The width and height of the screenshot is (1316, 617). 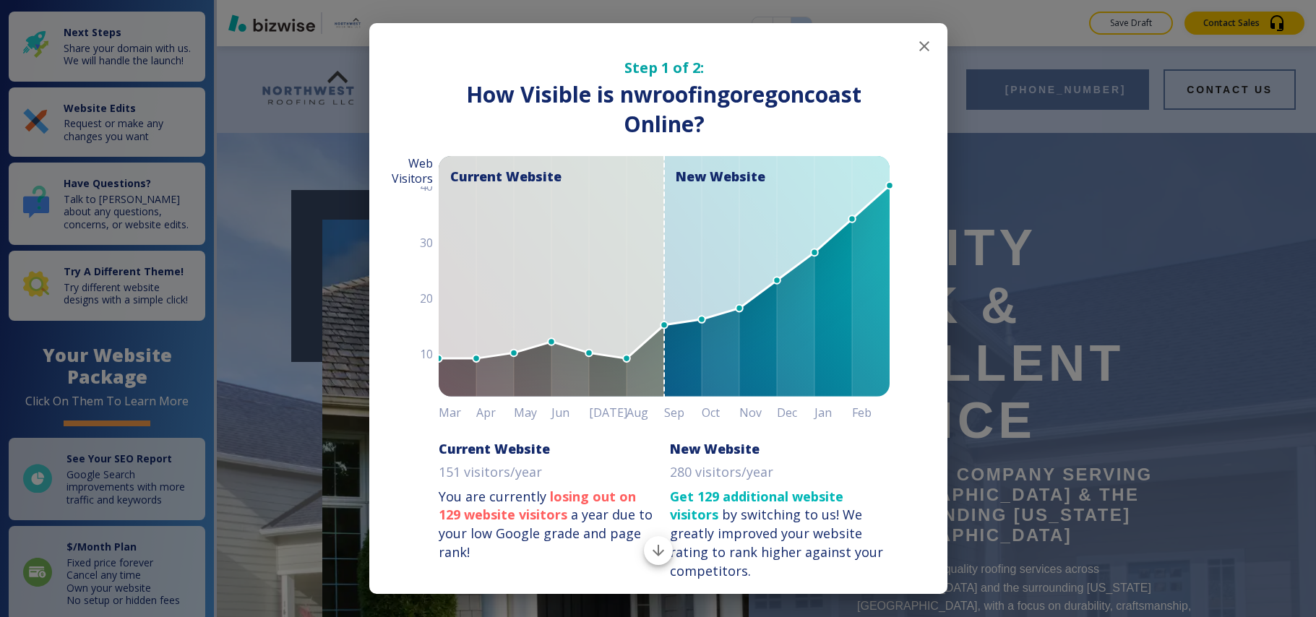 What do you see at coordinates (494, 449) in the screenshot?
I see `h6: Current Website` at bounding box center [494, 449].